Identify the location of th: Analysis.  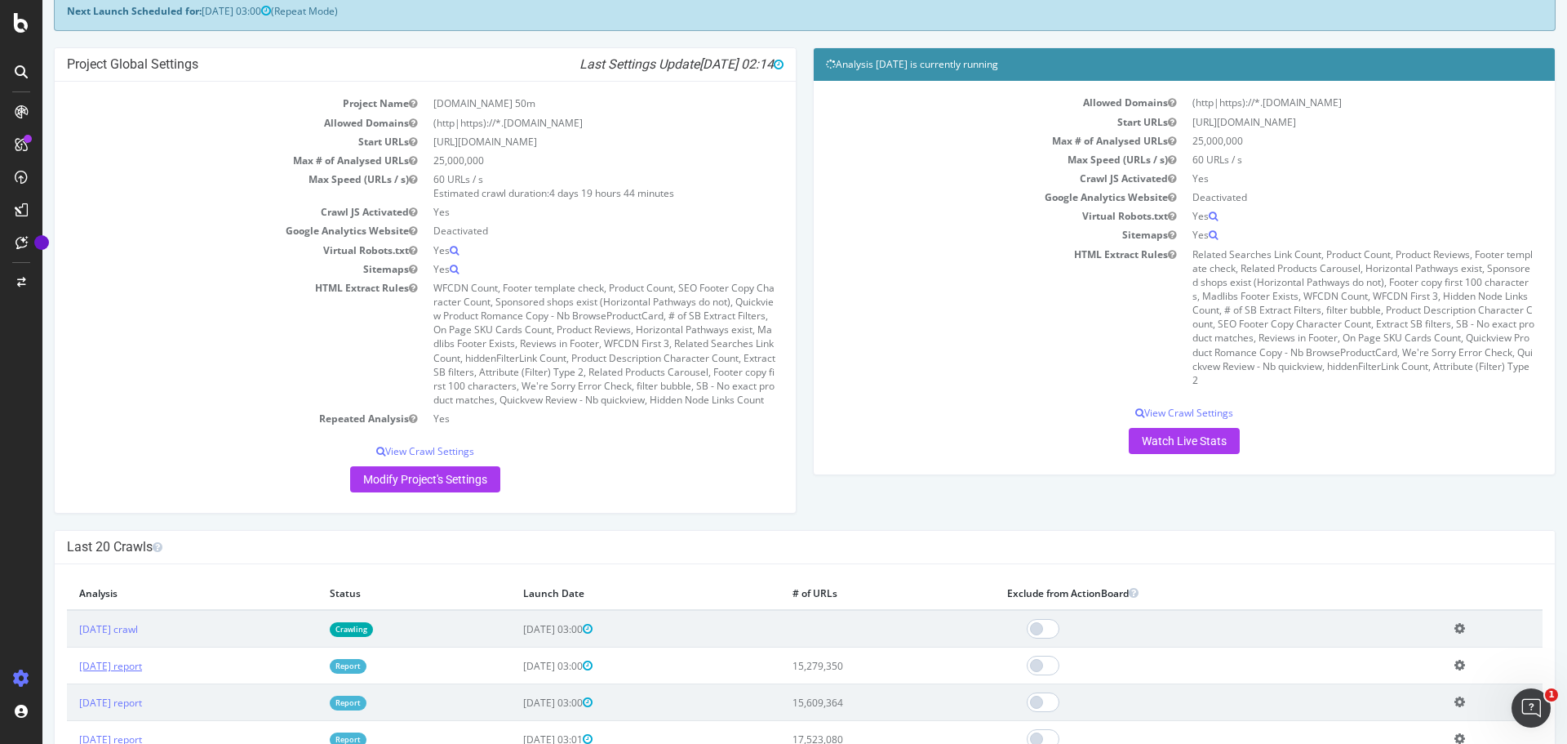
(149, 593).